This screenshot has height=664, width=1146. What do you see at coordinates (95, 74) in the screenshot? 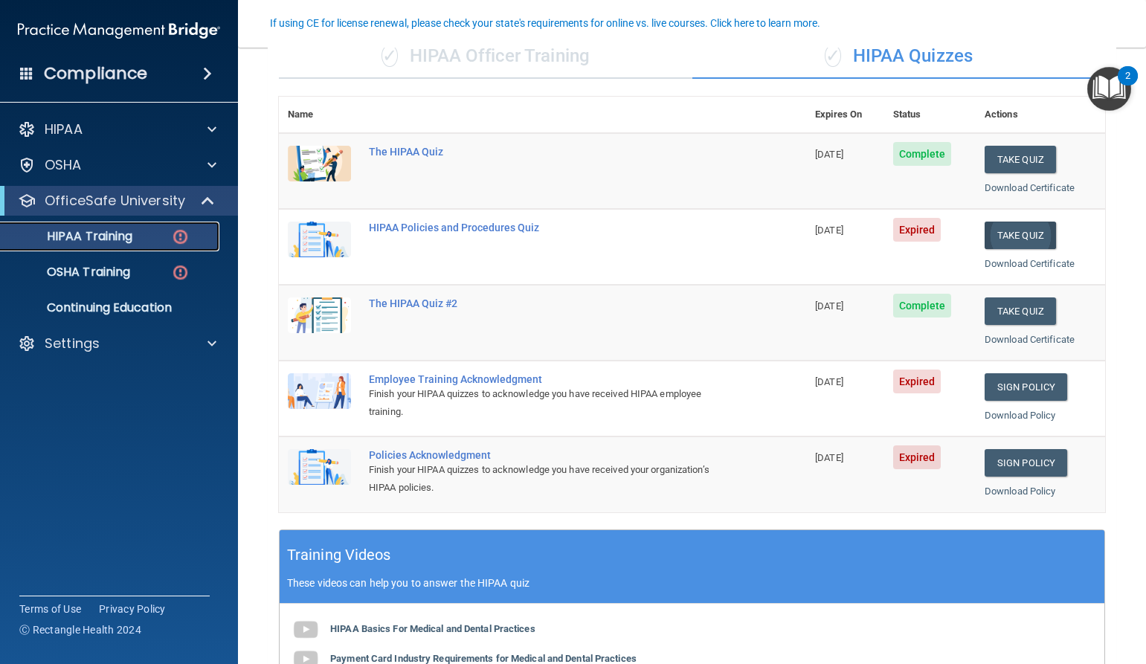
I see `h4: Compliance` at bounding box center [95, 74].